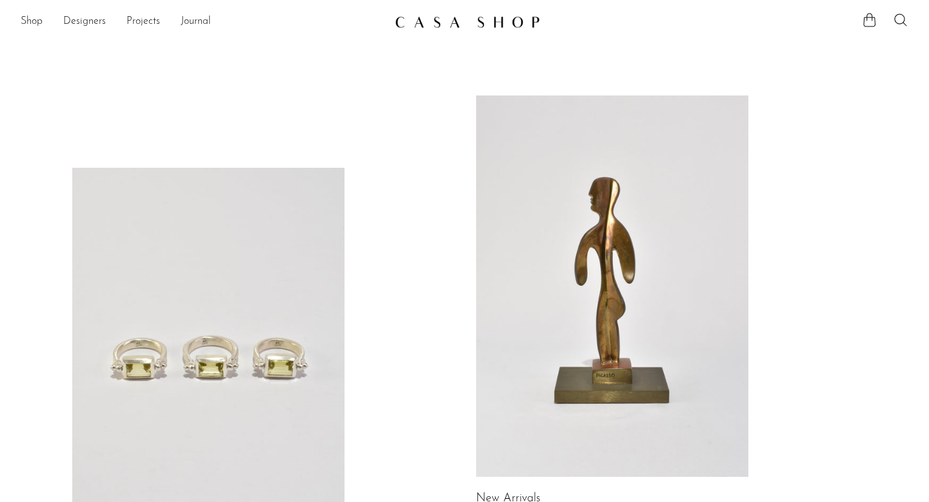 This screenshot has width=929, height=502. What do you see at coordinates (143, 22) in the screenshot?
I see `a: Projects` at bounding box center [143, 22].